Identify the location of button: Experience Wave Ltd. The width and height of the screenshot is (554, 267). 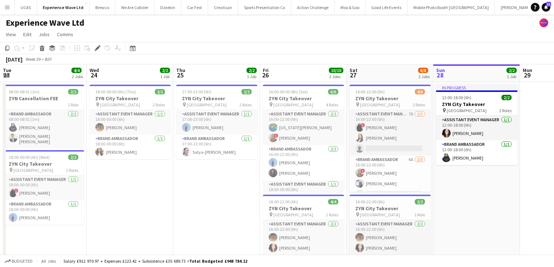
(63, 7).